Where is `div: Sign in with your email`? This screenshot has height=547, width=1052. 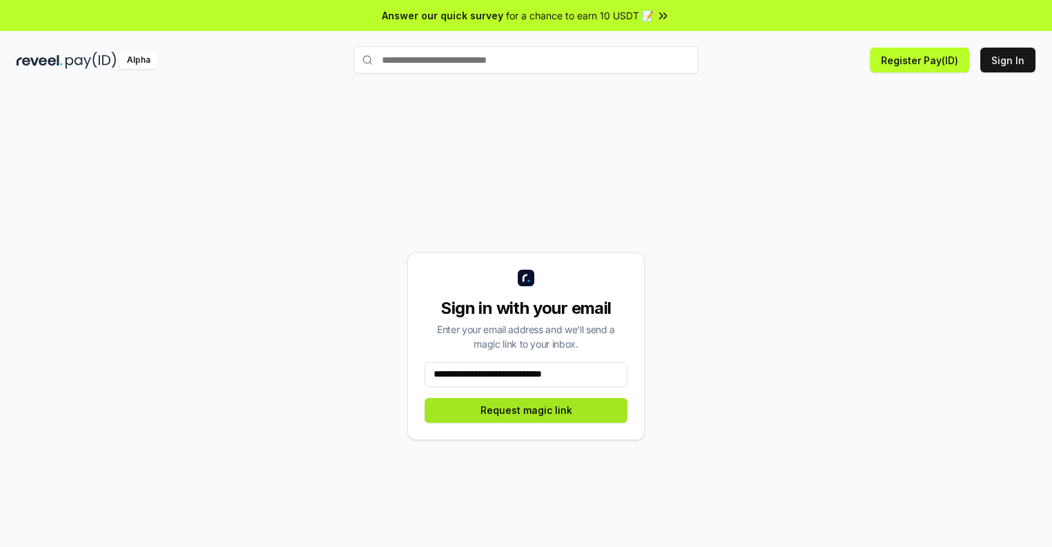 div: Sign in with your email is located at coordinates (526, 308).